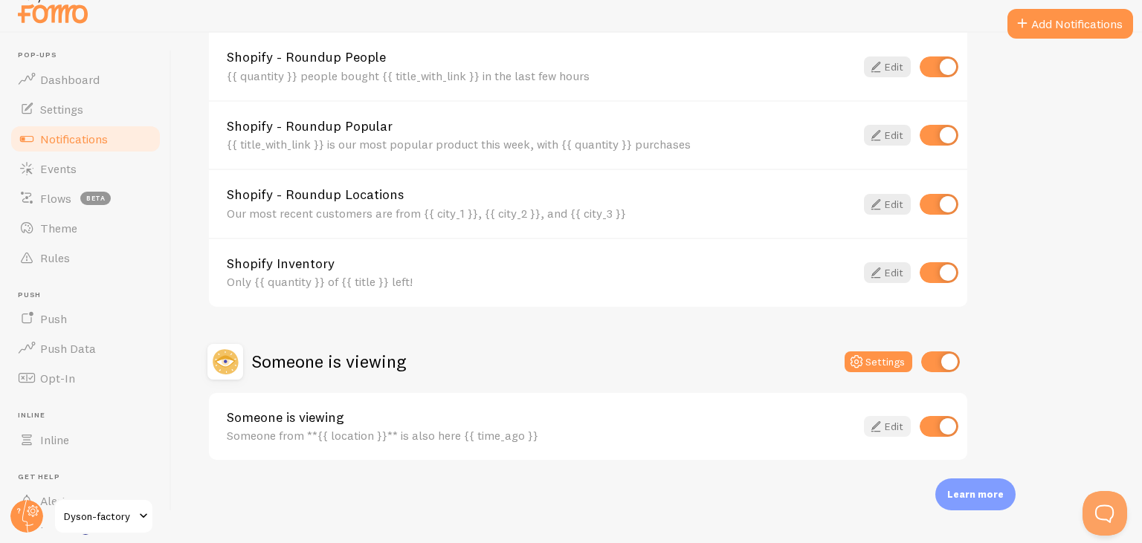 The width and height of the screenshot is (1142, 543). What do you see at coordinates (74, 139) in the screenshot?
I see `span: Notifications` at bounding box center [74, 139].